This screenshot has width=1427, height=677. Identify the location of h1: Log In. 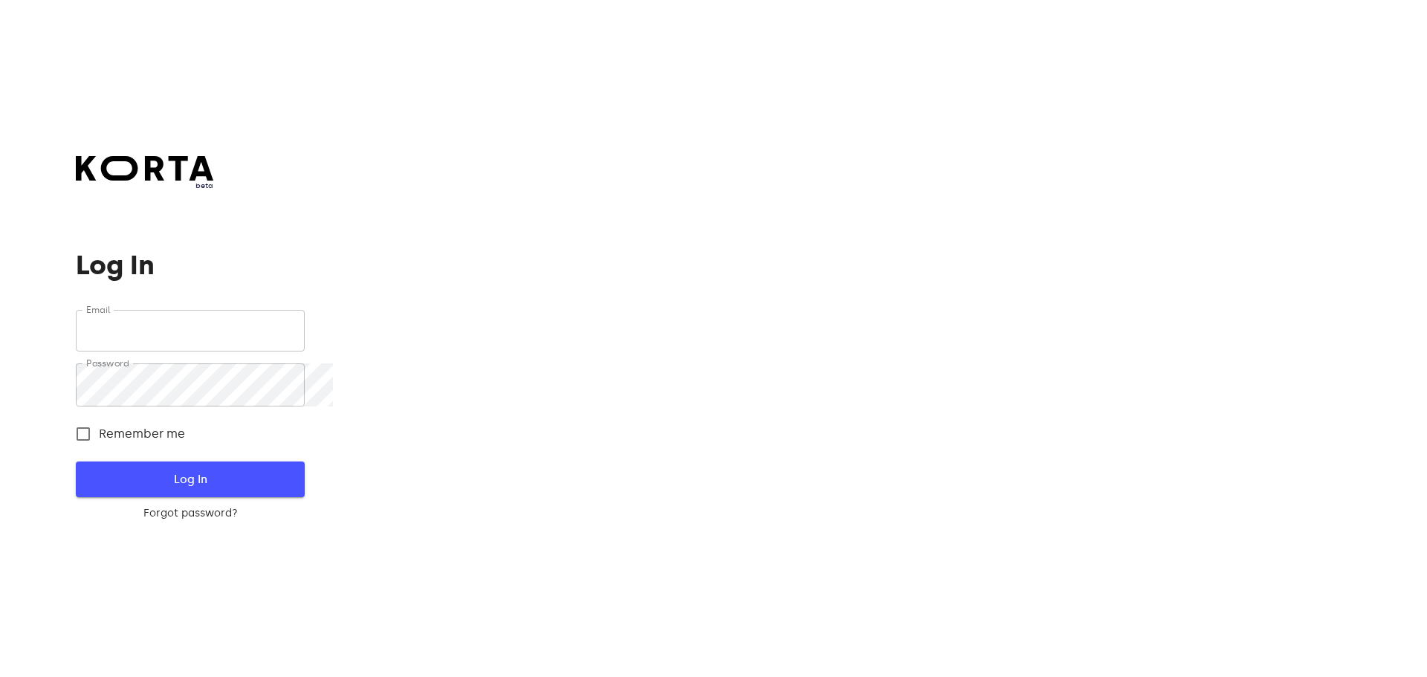
(190, 265).